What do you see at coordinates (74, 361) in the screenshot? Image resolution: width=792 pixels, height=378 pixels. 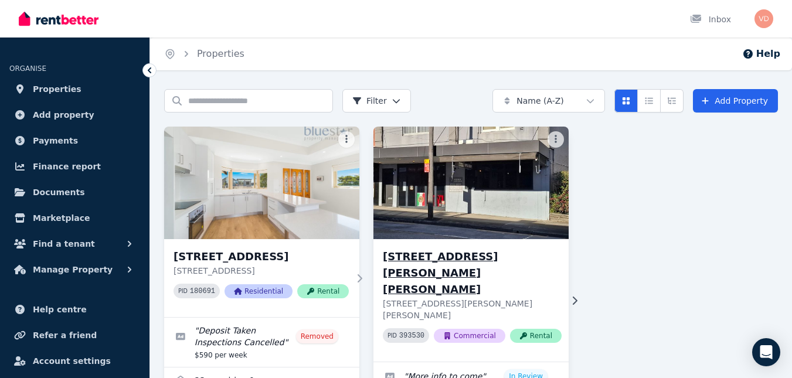 I see `a: Account settings` at bounding box center [74, 361].